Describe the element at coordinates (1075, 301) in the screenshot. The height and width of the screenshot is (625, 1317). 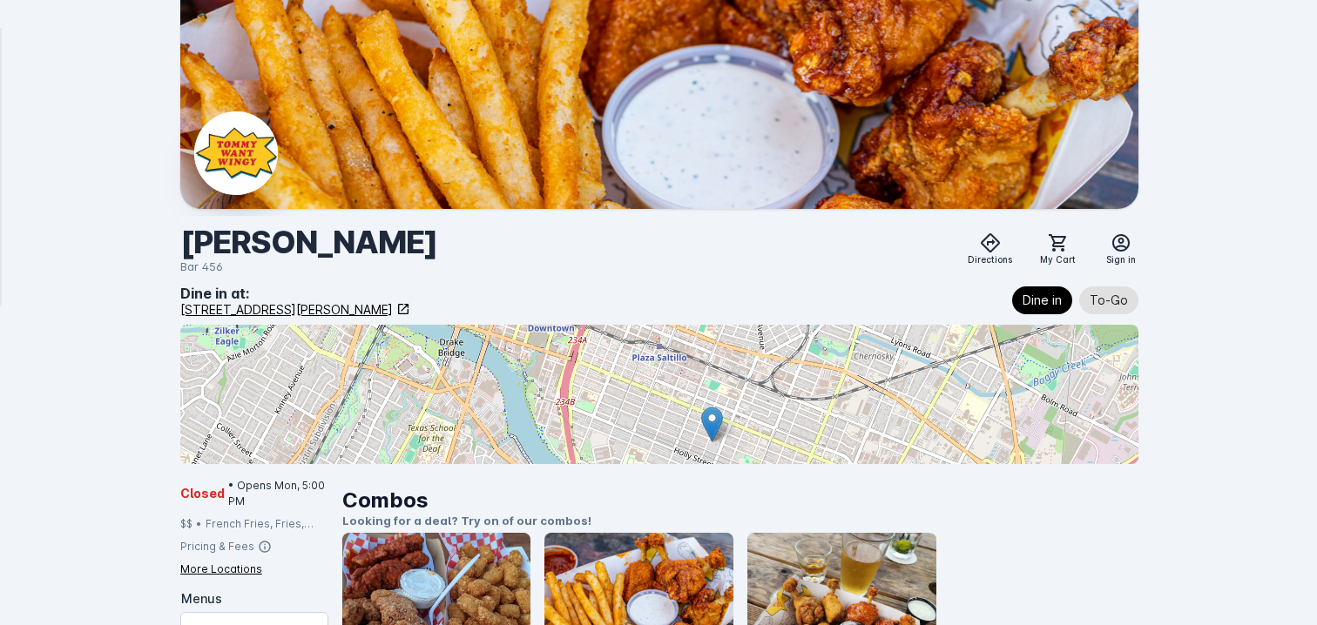
I see `mat-chip-listbox: Fulfillment` at that location.